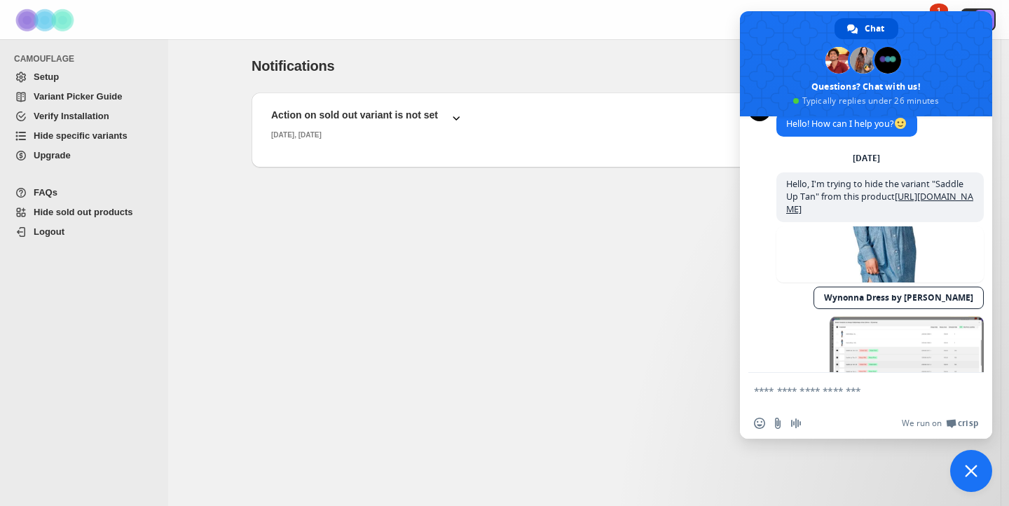  I want to click on span: Insert an emoji, so click(759, 423).